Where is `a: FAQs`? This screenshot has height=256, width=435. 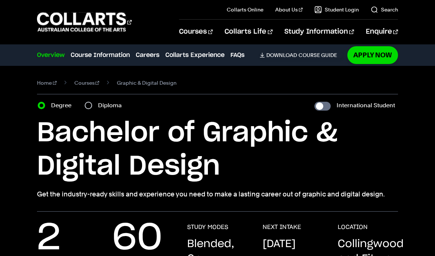
a: FAQs is located at coordinates (238, 55).